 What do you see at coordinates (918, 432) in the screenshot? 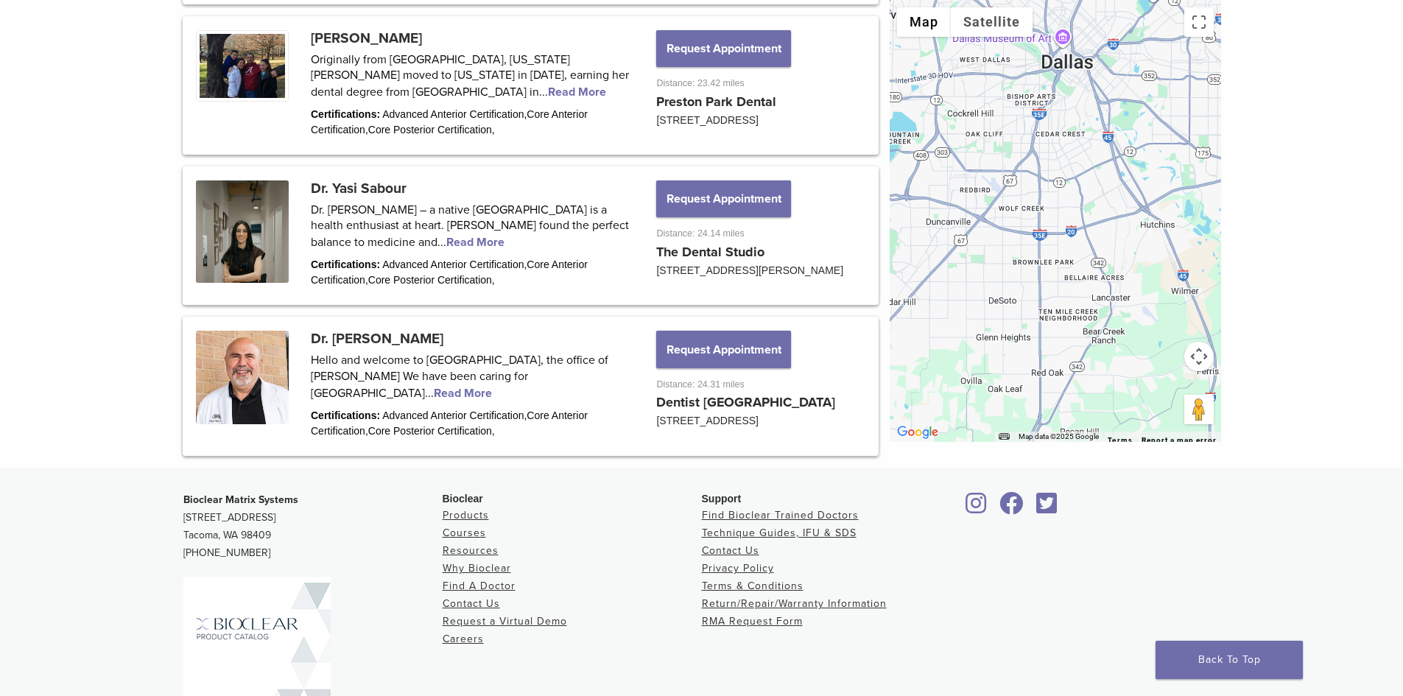
I see `a: Open this area in Google Maps (opens a new window)` at bounding box center [918, 432].